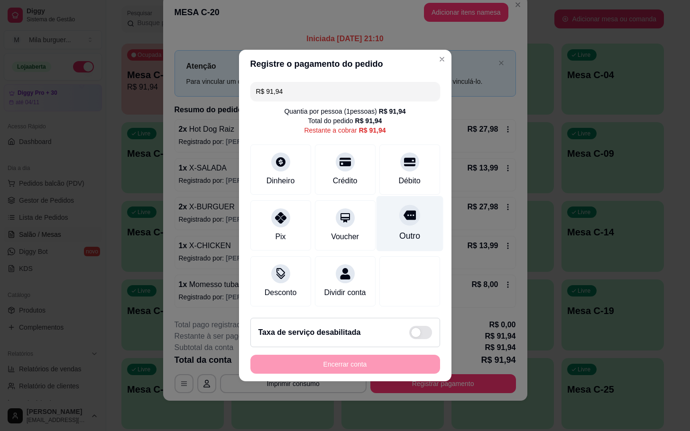 This screenshot has width=690, height=431. I want to click on div: Total do pedido, so click(345, 121).